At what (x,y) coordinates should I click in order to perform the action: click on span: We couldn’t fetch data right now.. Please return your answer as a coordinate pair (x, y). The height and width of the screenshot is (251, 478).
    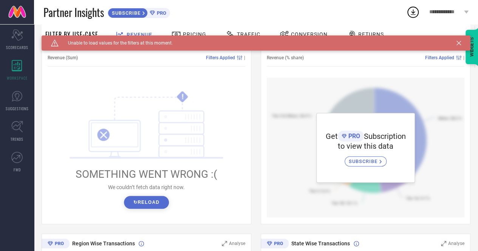
    Looking at the image, I should click on (146, 187).